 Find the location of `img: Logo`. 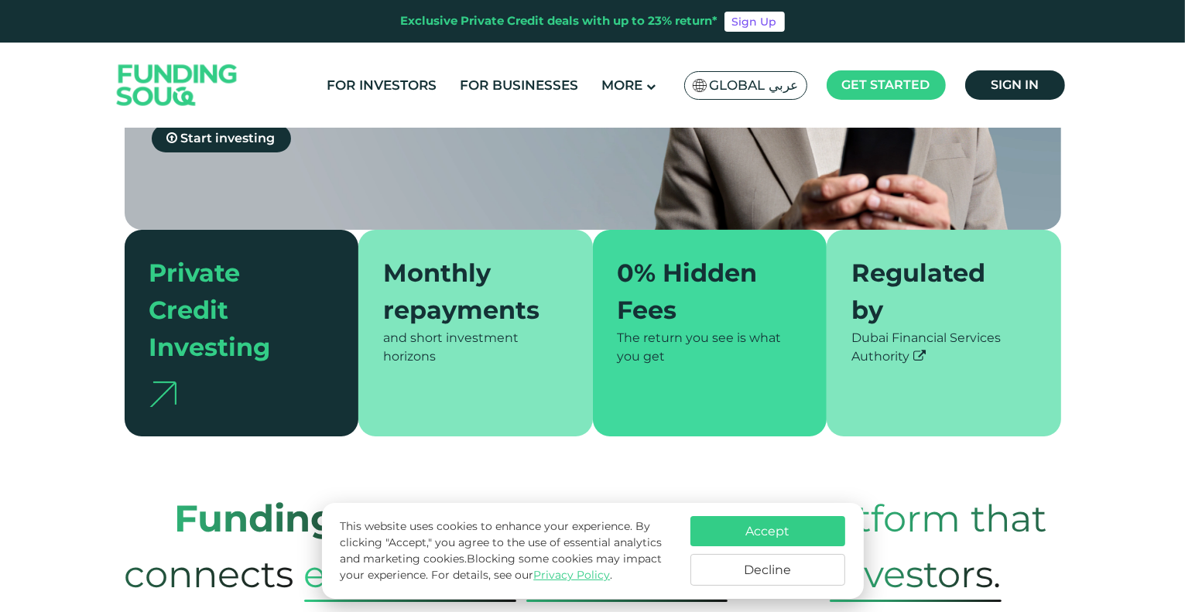

img: Logo is located at coordinates (177, 85).